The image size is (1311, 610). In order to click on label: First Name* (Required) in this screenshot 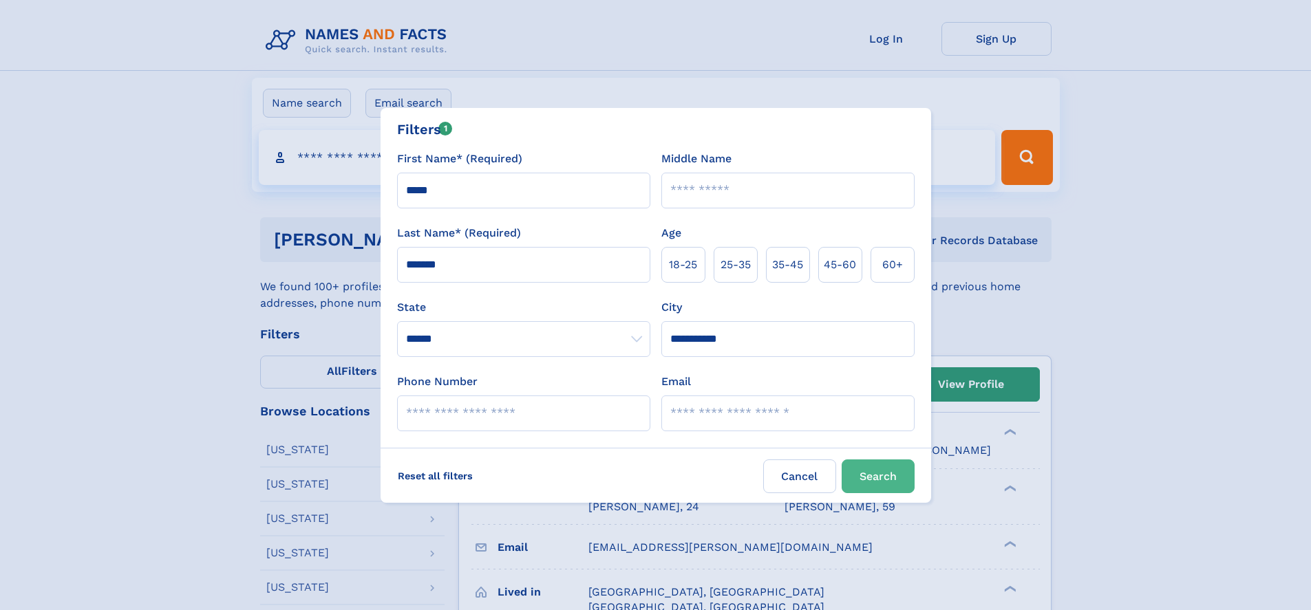, I will do `click(460, 159)`.